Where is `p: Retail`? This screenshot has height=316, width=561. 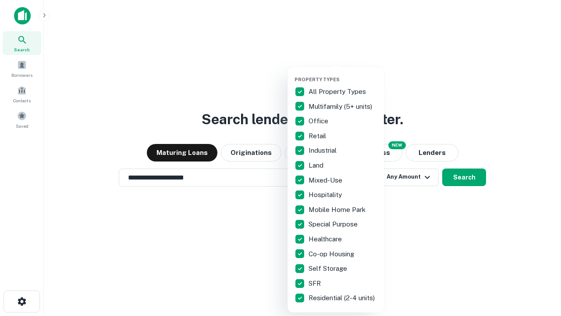
p: Retail is located at coordinates (318, 136).